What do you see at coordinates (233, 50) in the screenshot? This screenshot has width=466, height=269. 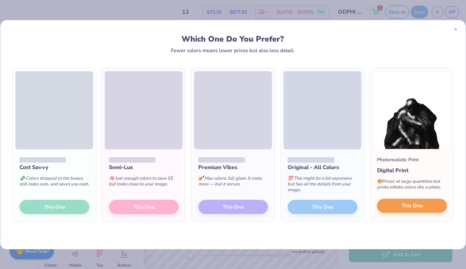 I see `div: Fewer colors means lower prices but also less detail.` at bounding box center [233, 50].